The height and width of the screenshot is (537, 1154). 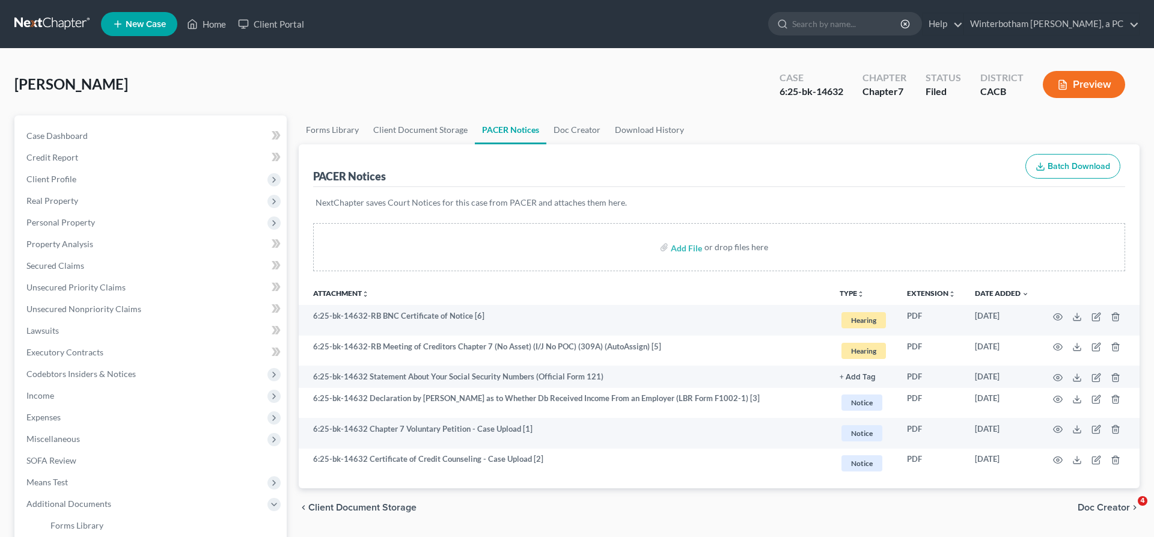 I want to click on a: Unsecured Nonpriority Claims, so click(x=151, y=309).